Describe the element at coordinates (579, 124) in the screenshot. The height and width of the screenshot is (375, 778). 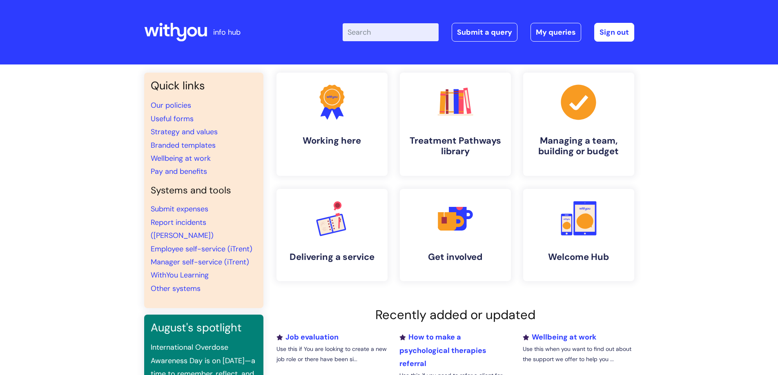
I see `a: Managing a team, building or budget` at that location.